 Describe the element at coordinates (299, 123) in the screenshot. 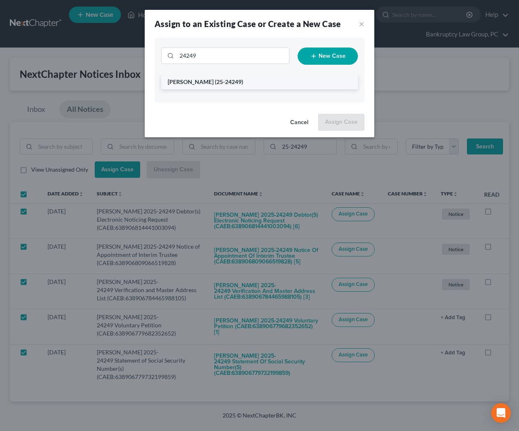

I see `button: Cancel` at that location.